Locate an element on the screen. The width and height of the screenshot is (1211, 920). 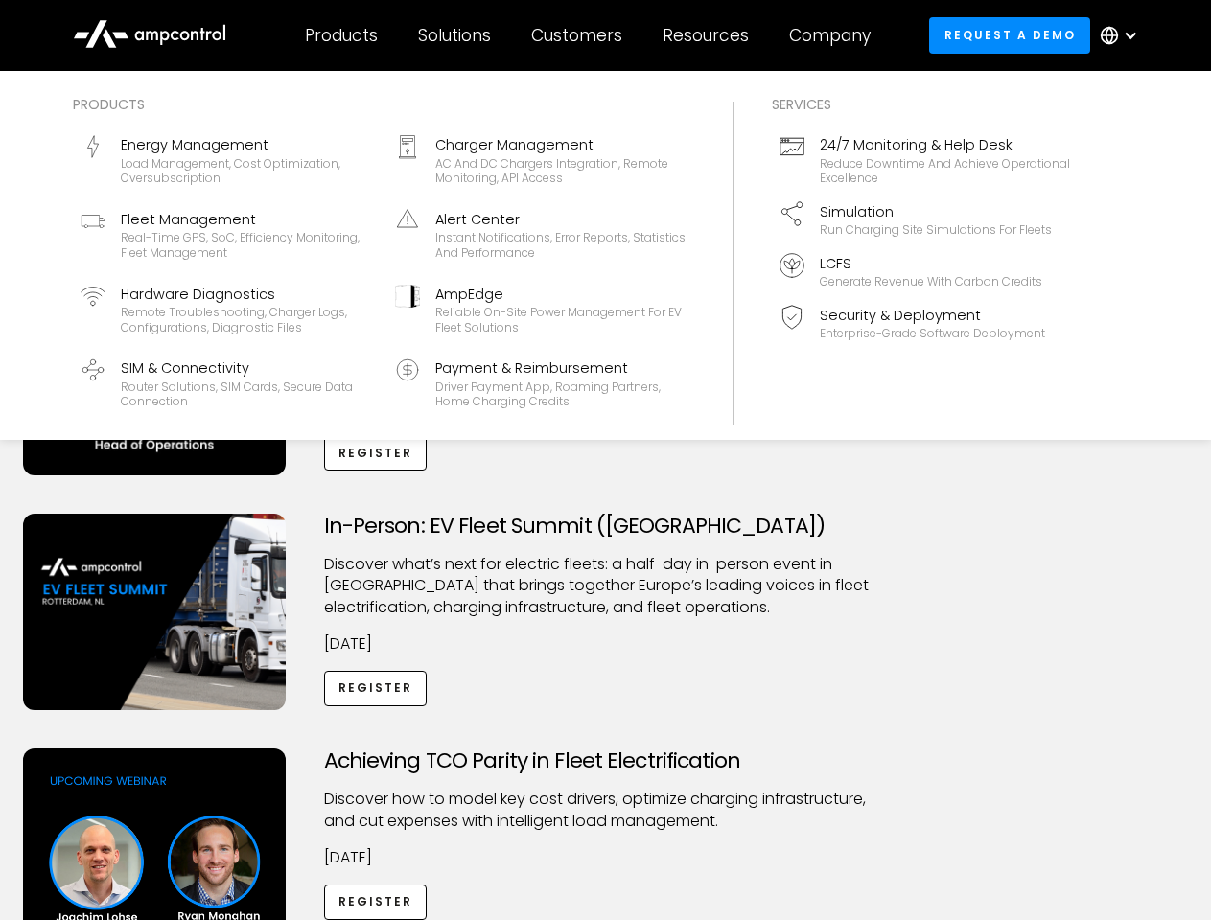
div: Customers is located at coordinates (576, 35).